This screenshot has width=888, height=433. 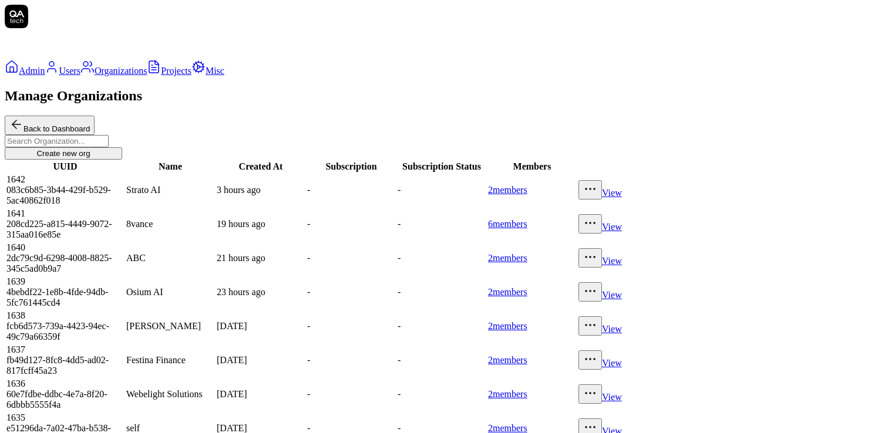 I want to click on button: Back to Dashboard, so click(x=49, y=125).